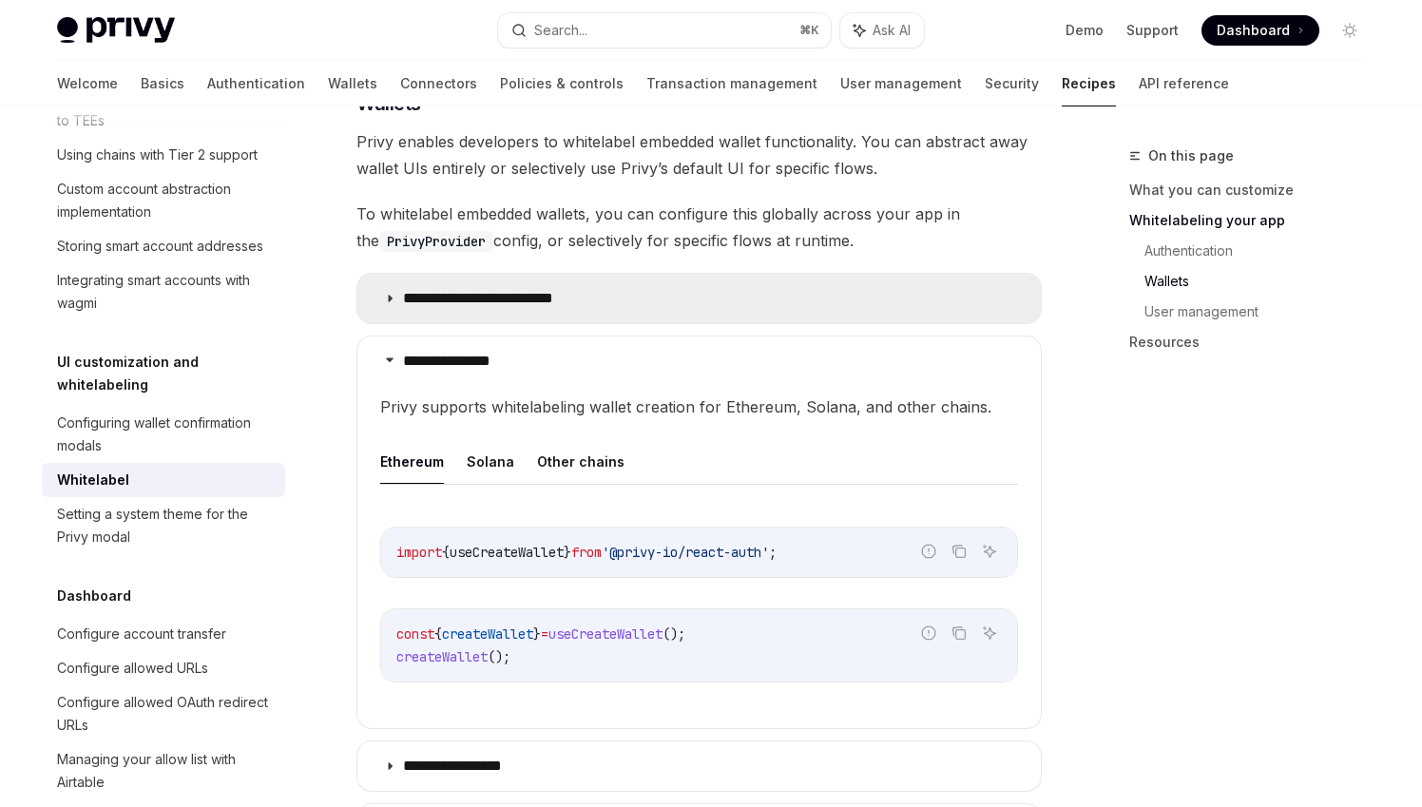 This screenshot has width=1422, height=807. Describe the element at coordinates (94, 596) in the screenshot. I see `h5: Dashboard` at that location.